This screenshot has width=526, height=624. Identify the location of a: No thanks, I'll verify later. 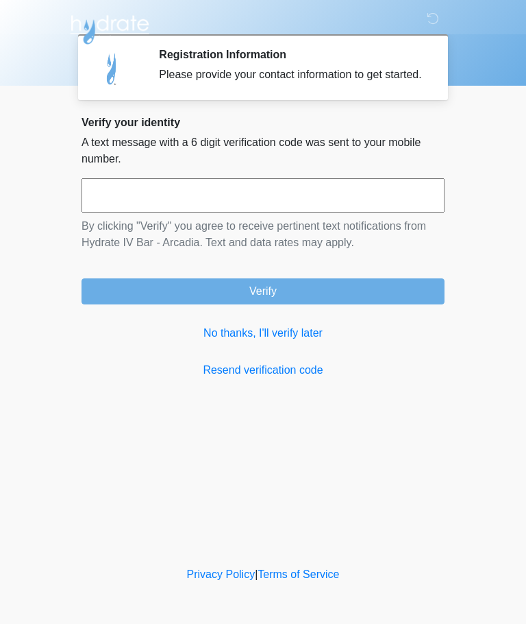
(263, 333).